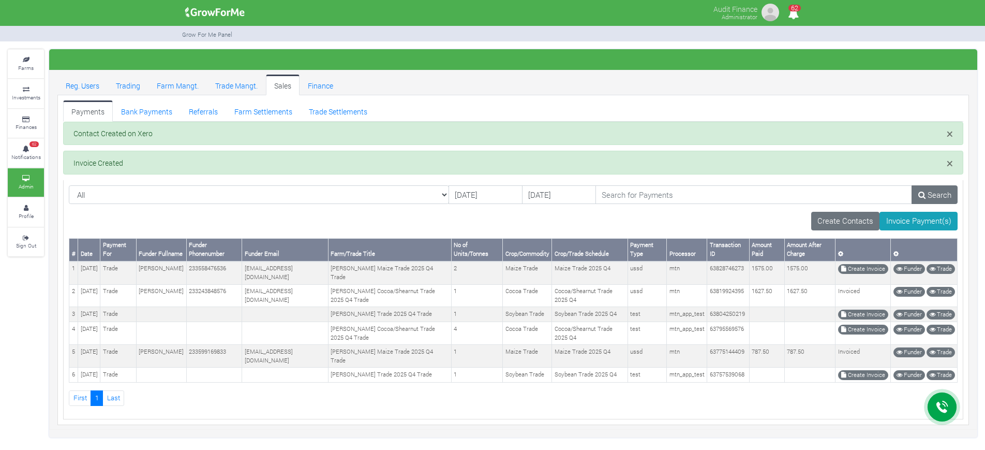  Describe the element at coordinates (513, 162) in the screenshot. I see `div: Invoice Created` at that location.